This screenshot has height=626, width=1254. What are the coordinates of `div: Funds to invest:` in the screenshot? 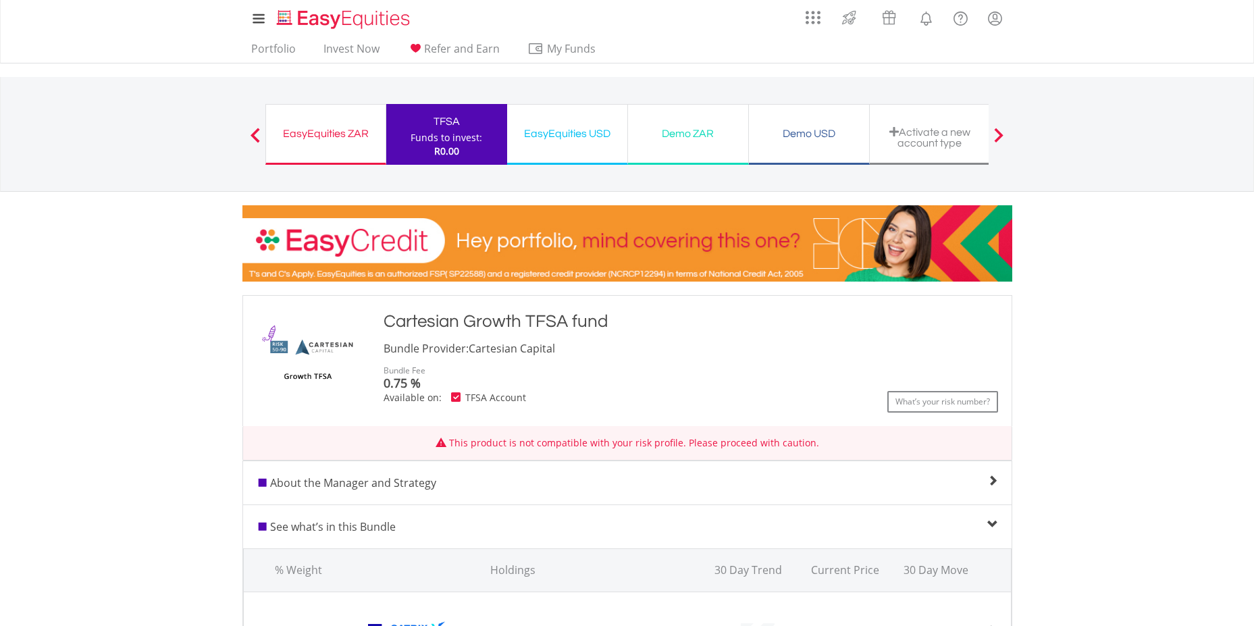 It's located at (446, 138).